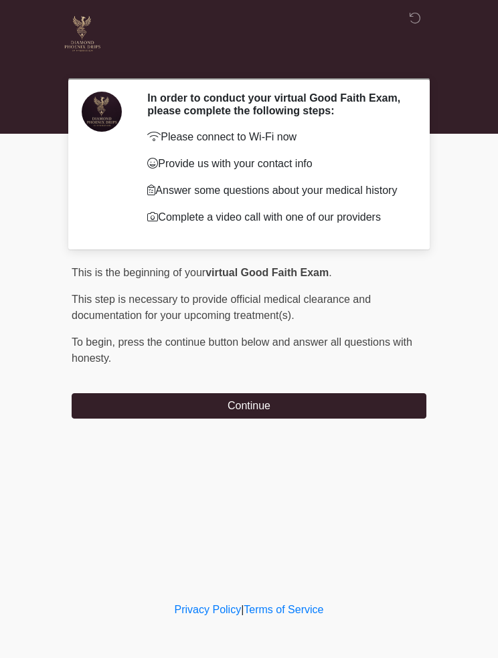  What do you see at coordinates (208, 609) in the screenshot?
I see `a: Privacy Policy` at bounding box center [208, 609].